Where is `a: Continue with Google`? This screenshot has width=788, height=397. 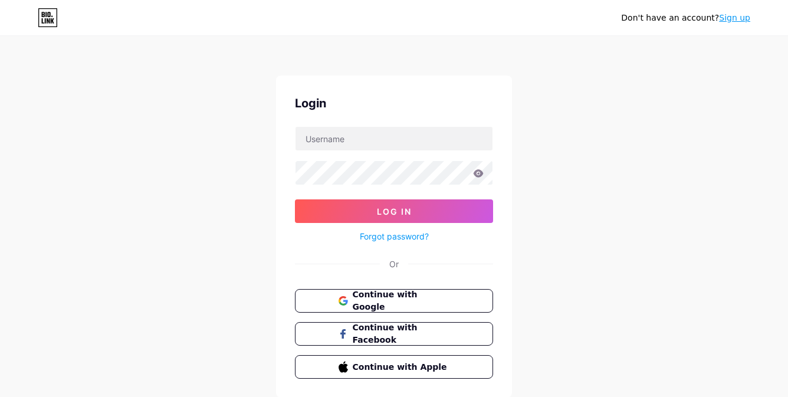 a: Continue with Google is located at coordinates (394, 301).